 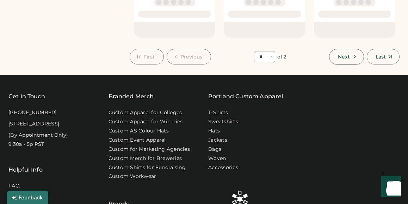 I want to click on div: (By Appointment Only), so click(x=38, y=135).